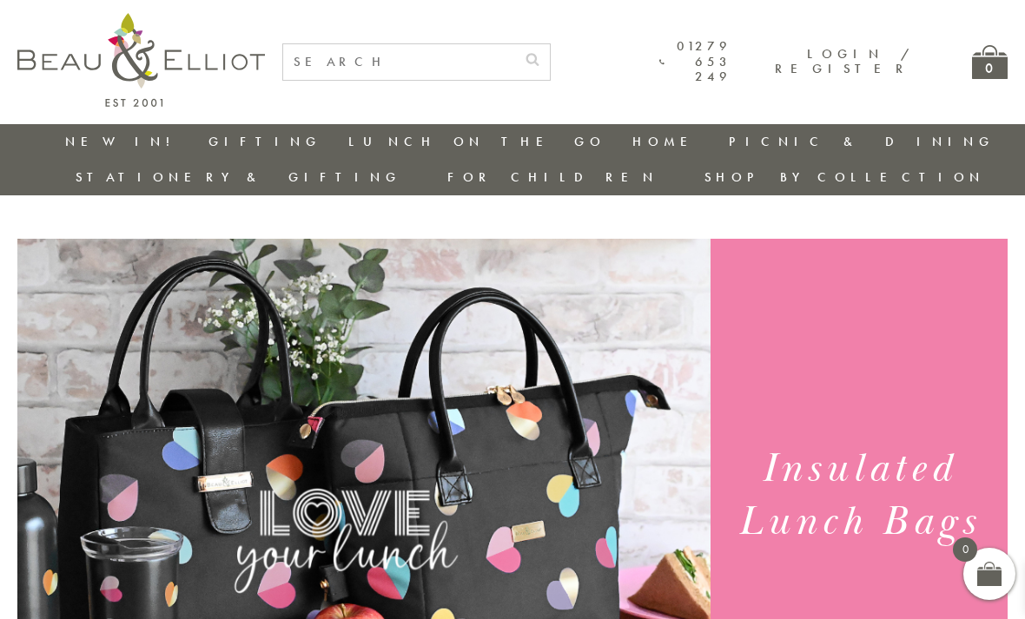 The width and height of the screenshot is (1025, 619). What do you see at coordinates (141, 60) in the screenshot?
I see `img: logo` at bounding box center [141, 60].